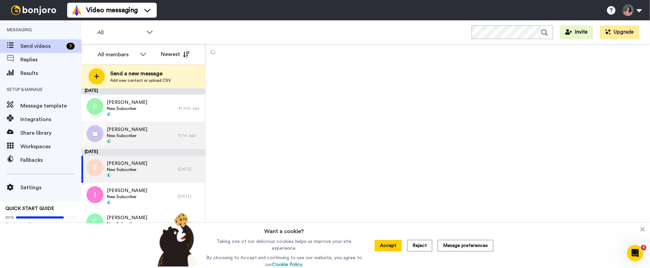 The image size is (650, 268). Describe the element at coordinates (51, 73) in the screenshot. I see `span: Results` at that location.